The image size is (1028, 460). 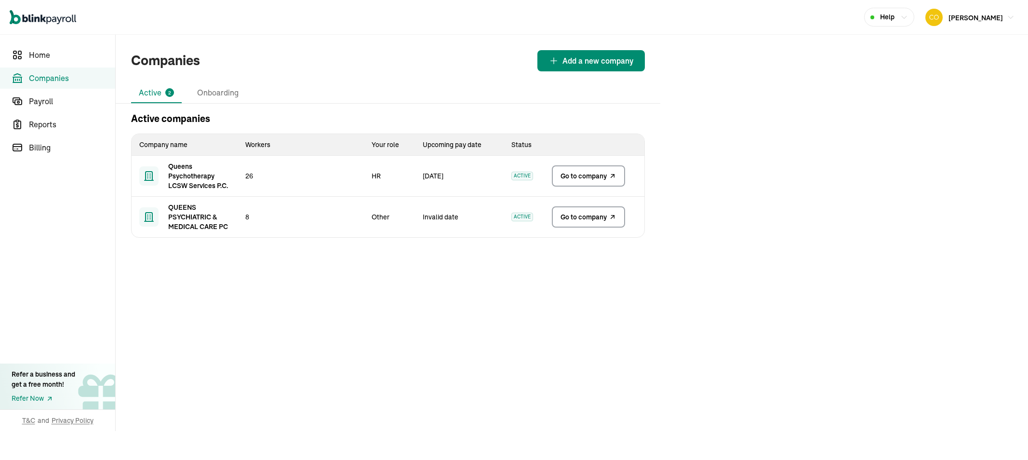 I want to click on th: Workers, so click(x=301, y=145).